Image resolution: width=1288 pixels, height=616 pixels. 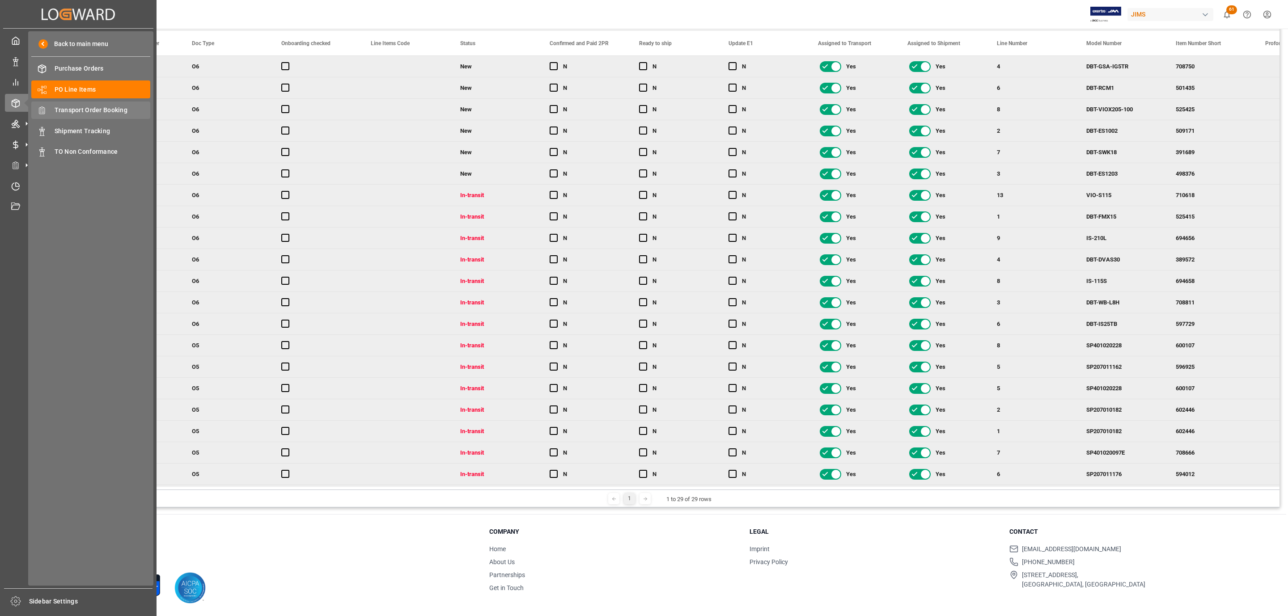 What do you see at coordinates (1120, 495) in the screenshot?
I see `div: SP207010182` at bounding box center [1120, 495].